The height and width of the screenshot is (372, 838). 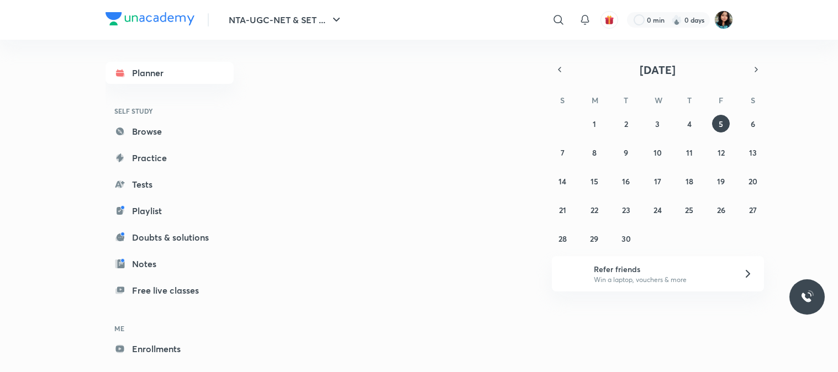 What do you see at coordinates (689, 124) in the screenshot?
I see `button: September 4, 2025` at bounding box center [689, 124].